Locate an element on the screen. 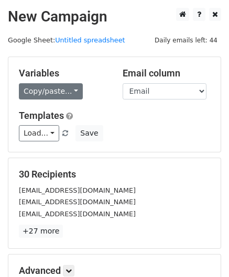 The image size is (229, 277). h5: 30 Recipients is located at coordinates (114, 174).